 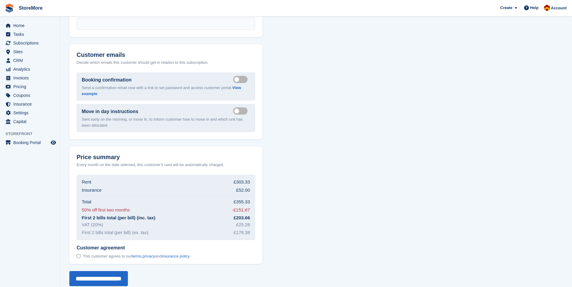 I want to click on span: Account, so click(x=558, y=8).